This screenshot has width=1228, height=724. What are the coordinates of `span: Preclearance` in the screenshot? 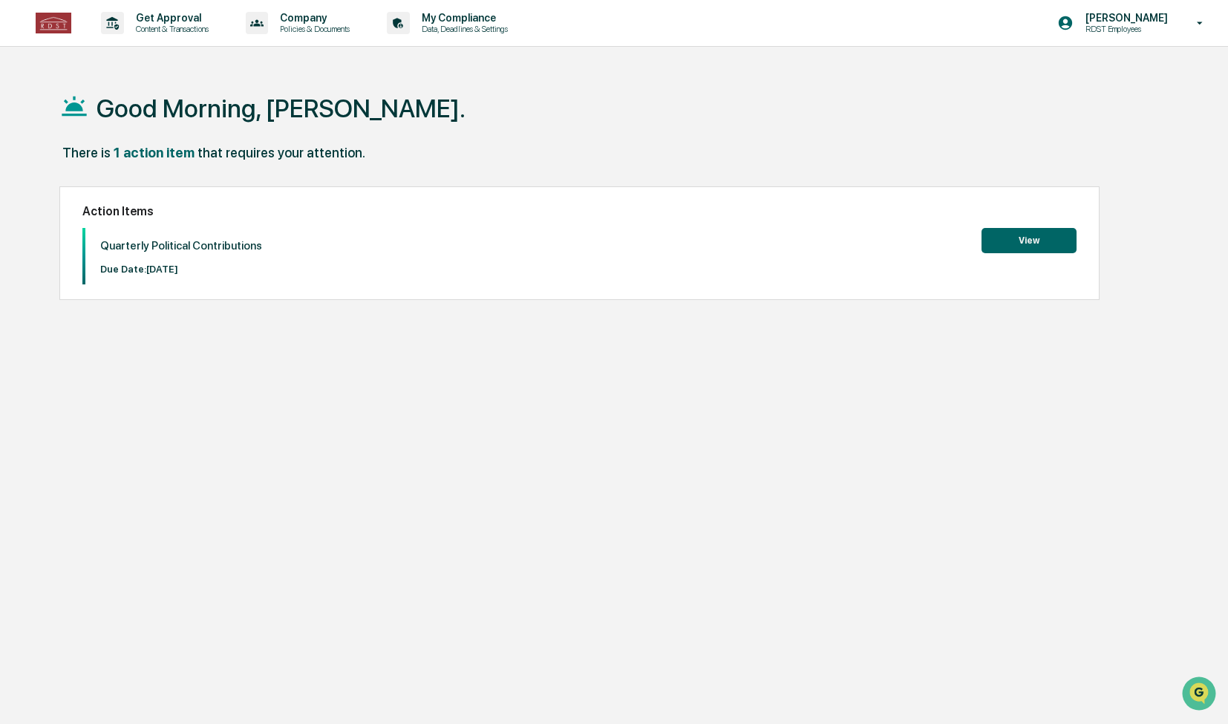 It's located at (62, 194).